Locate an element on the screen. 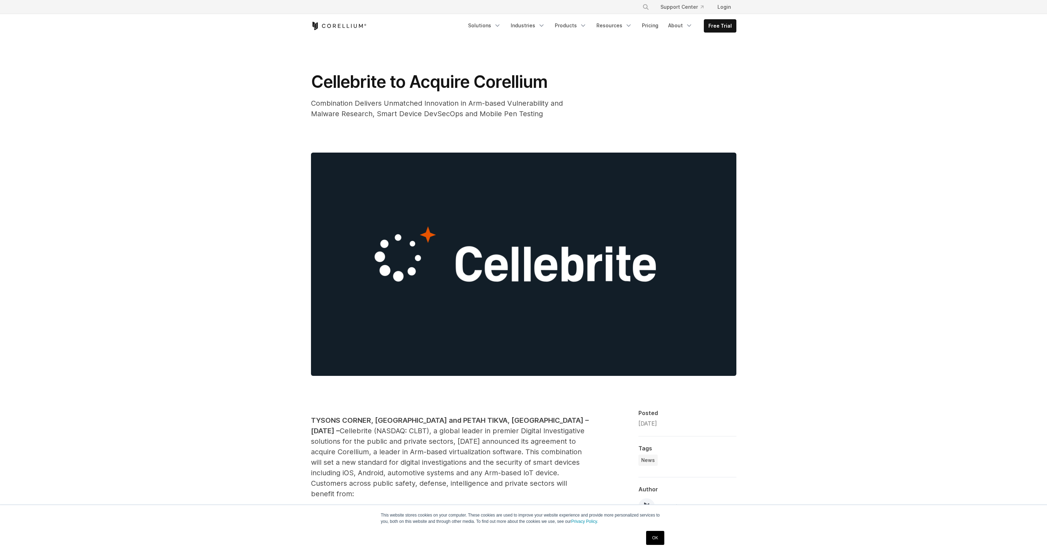  a: Products is located at coordinates (570, 26).